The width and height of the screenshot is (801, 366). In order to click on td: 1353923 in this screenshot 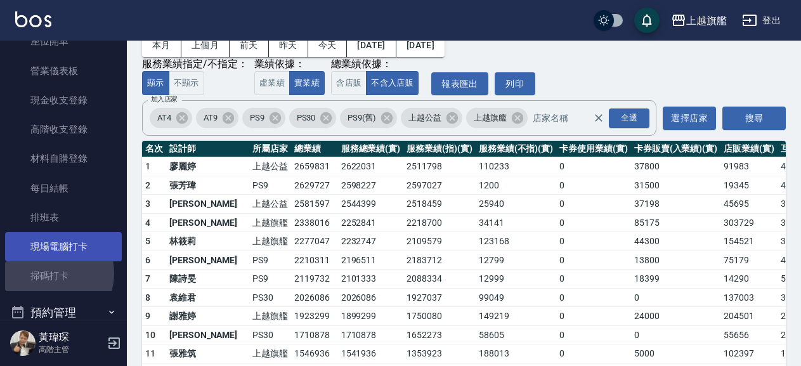, I will do `click(440, 354)`.